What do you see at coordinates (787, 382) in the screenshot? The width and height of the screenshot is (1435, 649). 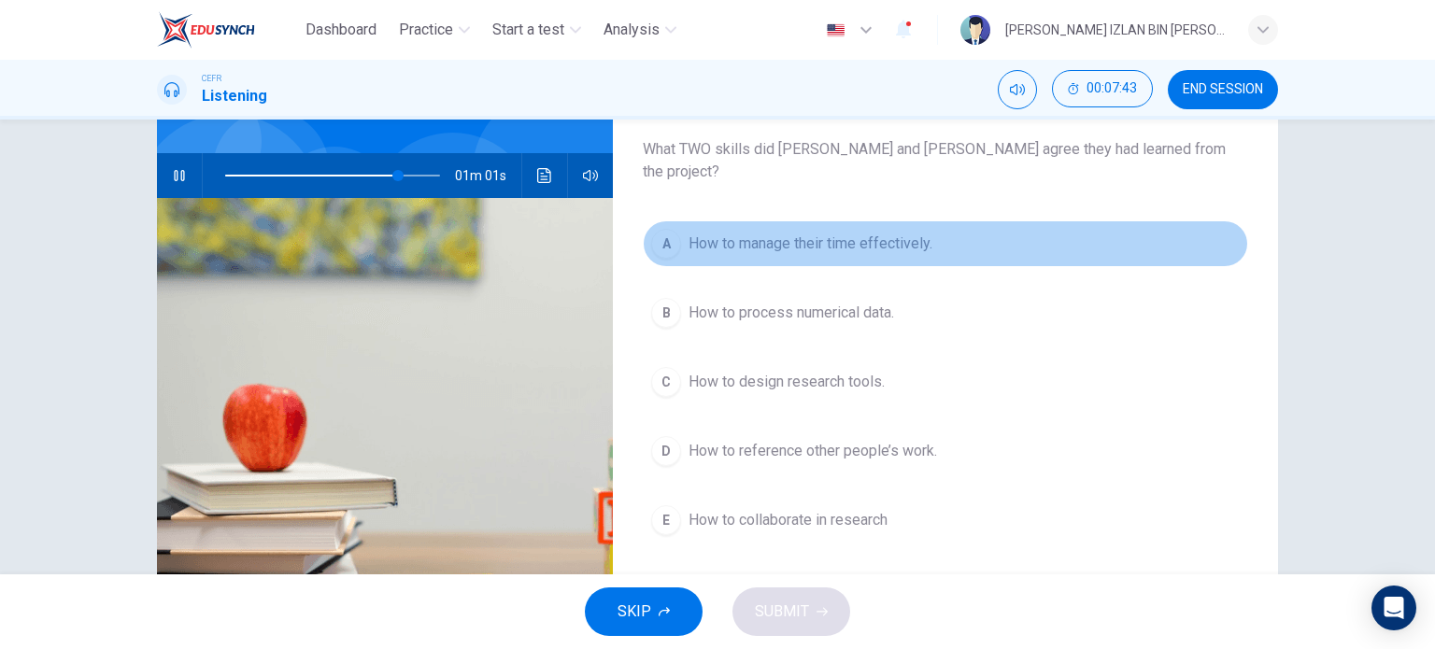 I see `span: How to design research tools.` at bounding box center [787, 382].